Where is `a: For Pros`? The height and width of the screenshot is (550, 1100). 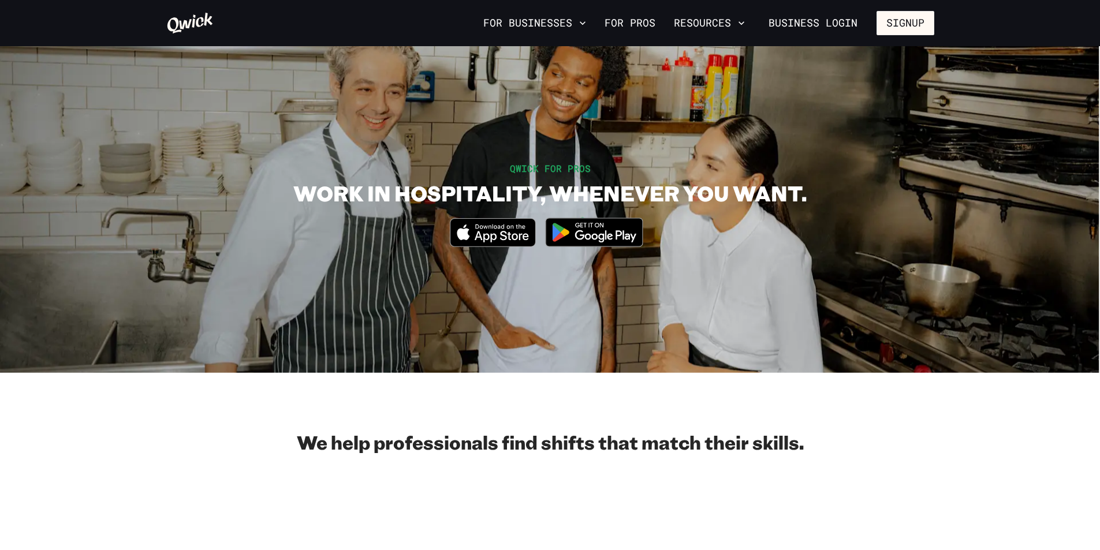
a: For Pros is located at coordinates (630, 23).